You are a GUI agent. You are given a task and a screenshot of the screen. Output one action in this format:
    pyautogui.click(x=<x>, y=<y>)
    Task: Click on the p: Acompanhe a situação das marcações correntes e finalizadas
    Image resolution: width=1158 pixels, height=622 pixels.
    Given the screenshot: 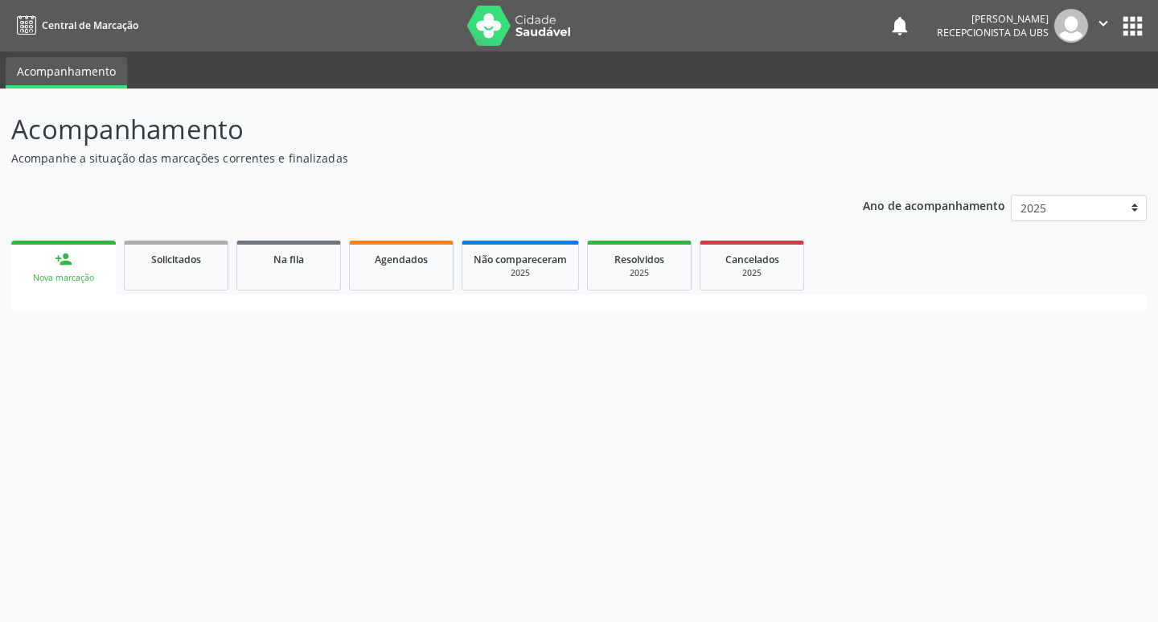 What is the action you would take?
    pyautogui.click(x=408, y=158)
    